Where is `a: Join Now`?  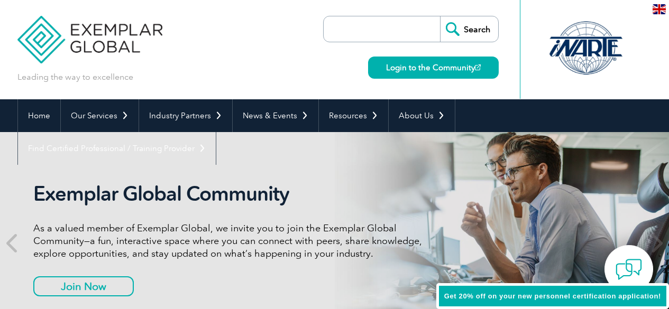 a: Join Now is located at coordinates (84, 287).